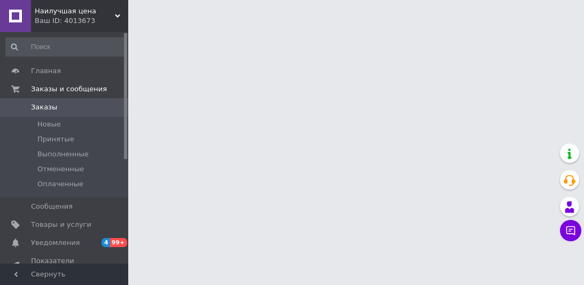  Describe the element at coordinates (44, 107) in the screenshot. I see `span: Заказы` at that location.